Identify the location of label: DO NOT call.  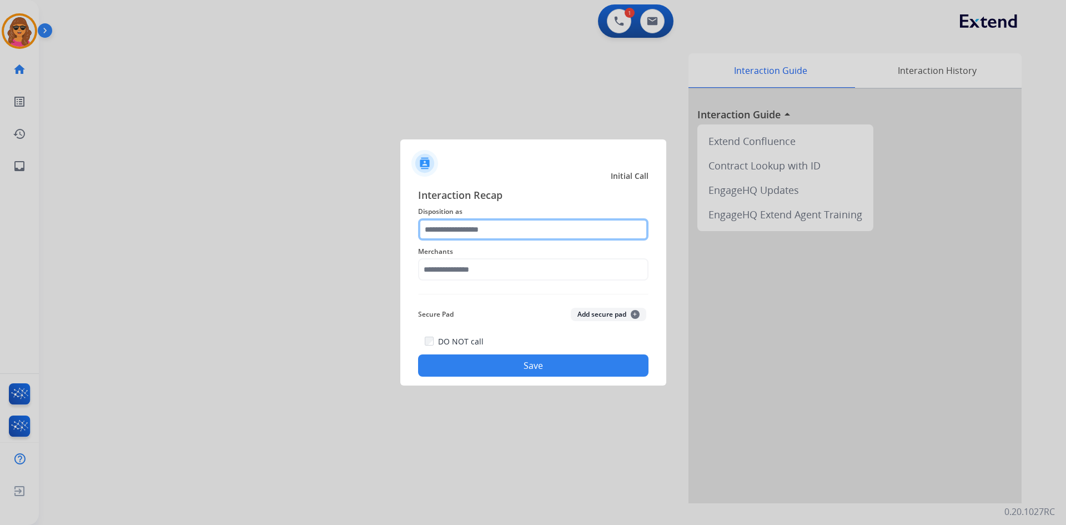
(461, 342).